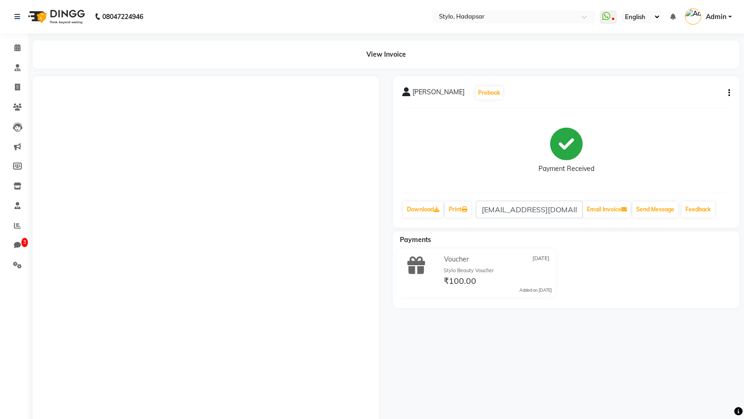 The width and height of the screenshot is (744, 419). What do you see at coordinates (655, 210) in the screenshot?
I see `button: Send Message` at bounding box center [655, 210].